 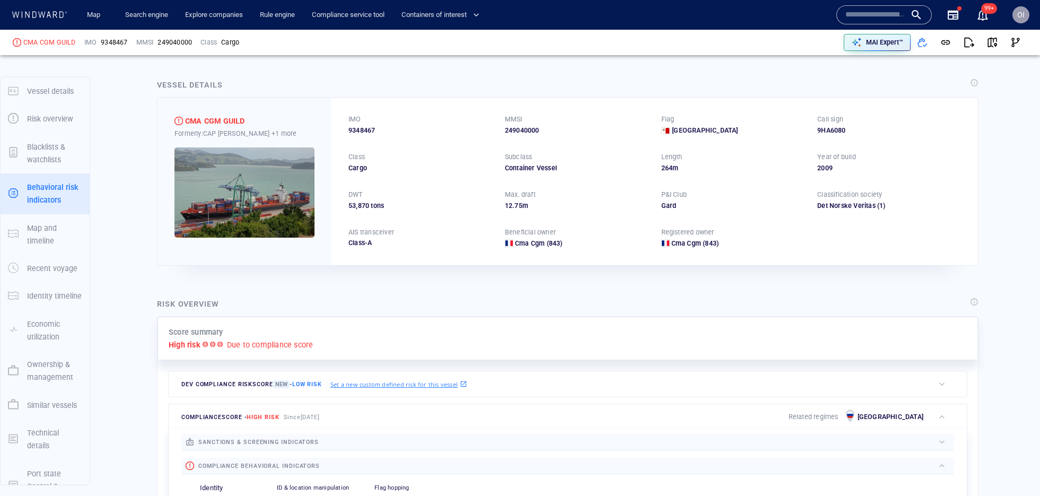 I want to click on p: High risk, so click(x=185, y=345).